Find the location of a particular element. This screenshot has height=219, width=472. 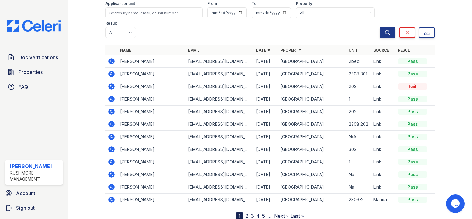

a: FAQ is located at coordinates (34, 87).